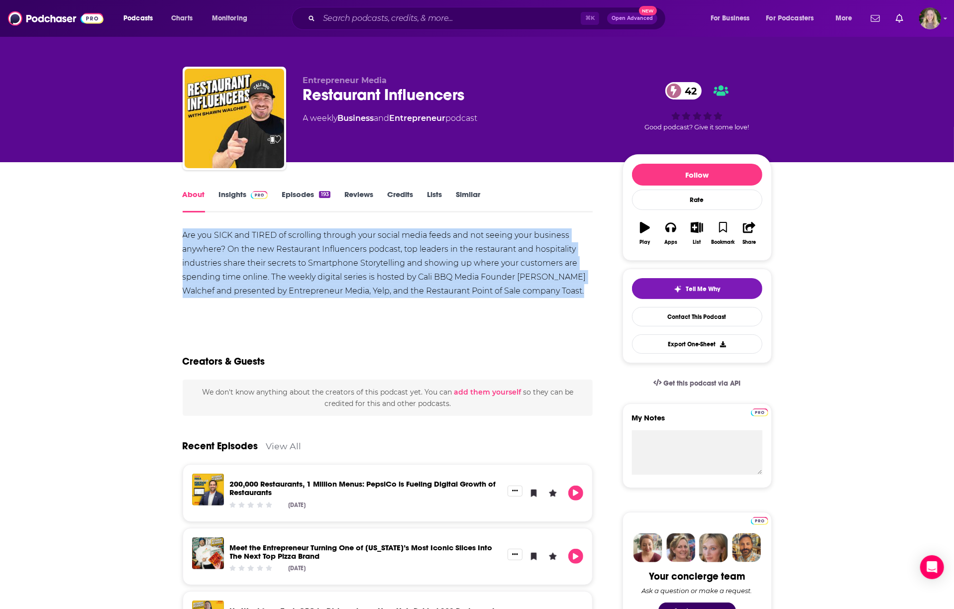  Describe the element at coordinates (435, 201) in the screenshot. I see `a: Lists` at that location.